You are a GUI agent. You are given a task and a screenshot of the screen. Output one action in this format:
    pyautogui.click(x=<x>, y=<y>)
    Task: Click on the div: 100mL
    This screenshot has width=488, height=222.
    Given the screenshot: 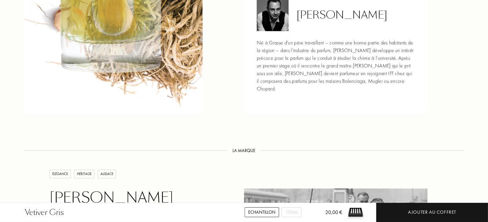 What is the action you would take?
    pyautogui.click(x=291, y=212)
    